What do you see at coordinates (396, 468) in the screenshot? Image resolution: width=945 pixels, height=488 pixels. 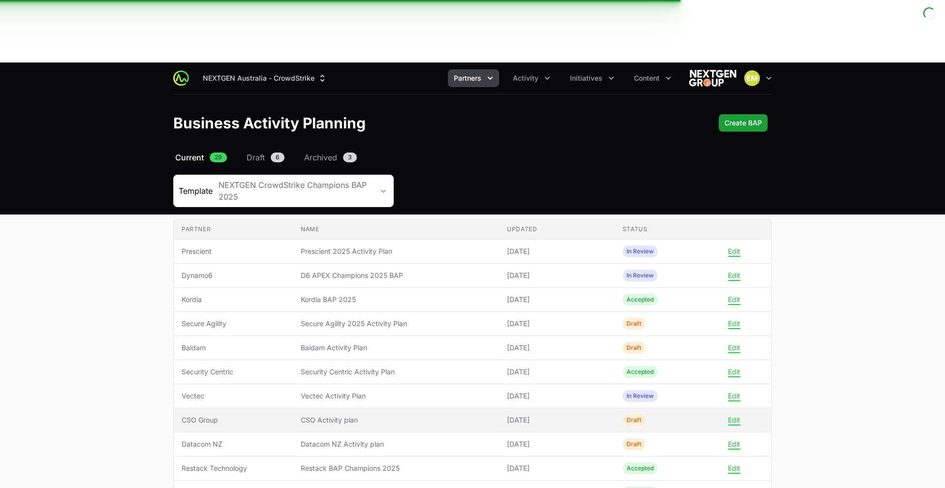 I see `span: Restack BAP Champions 2025` at bounding box center [396, 468].